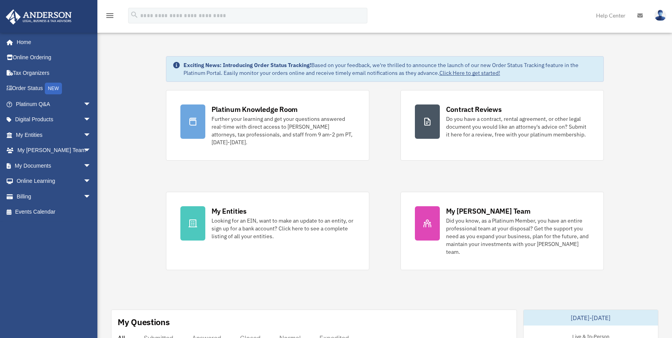 This screenshot has width=672, height=338. I want to click on div: Did you know, as a Platinum Member, you have an entire professional team at your disposal? Get th..., so click(518, 236).